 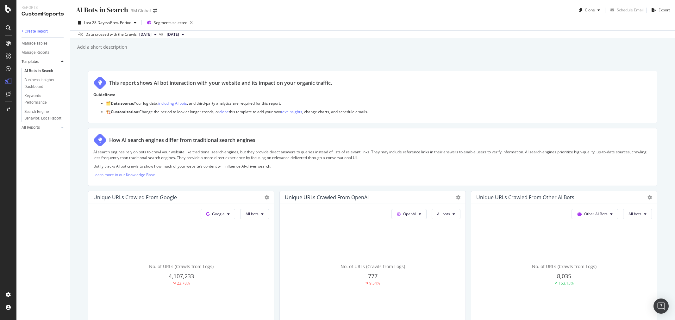 I want to click on div: Business Insights Dashboard, so click(x=42, y=83).